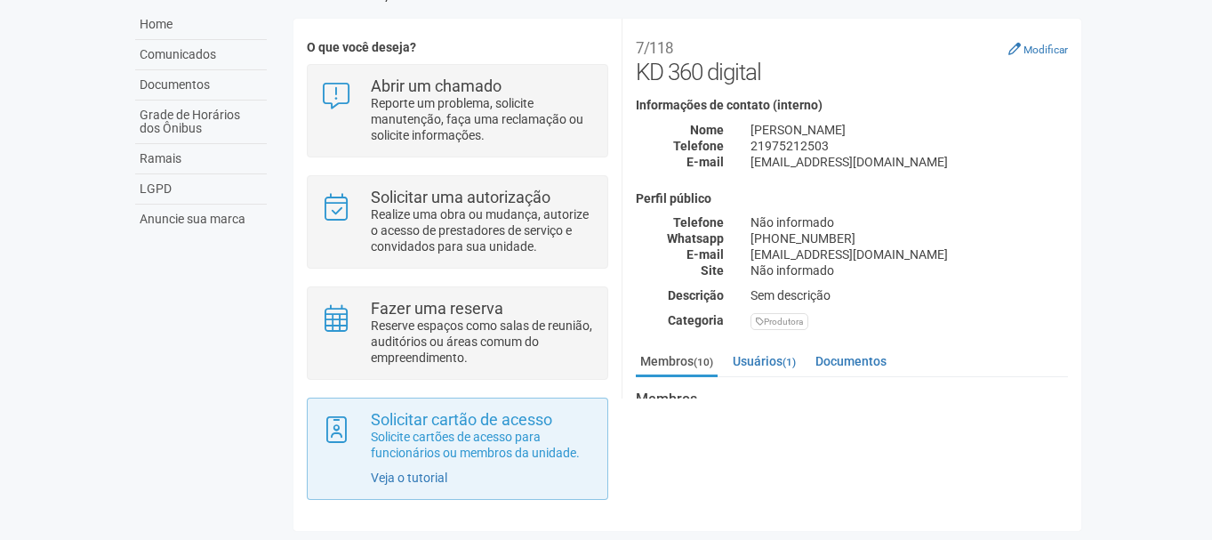 The image size is (1212, 540). I want to click on a: Abrir um chamado Reporte um problema, solicite manutenção, faça uma reclamação ou solicite inform..., so click(457, 110).